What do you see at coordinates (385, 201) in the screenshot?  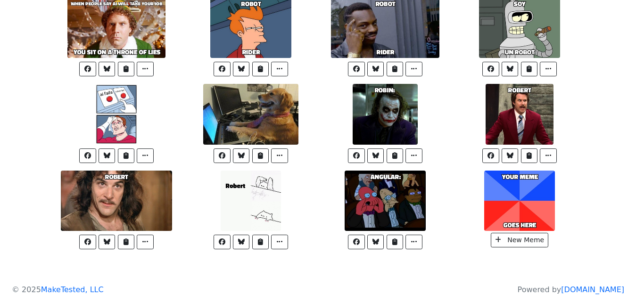 I see `img: roboter:.jpg` at bounding box center [385, 201].